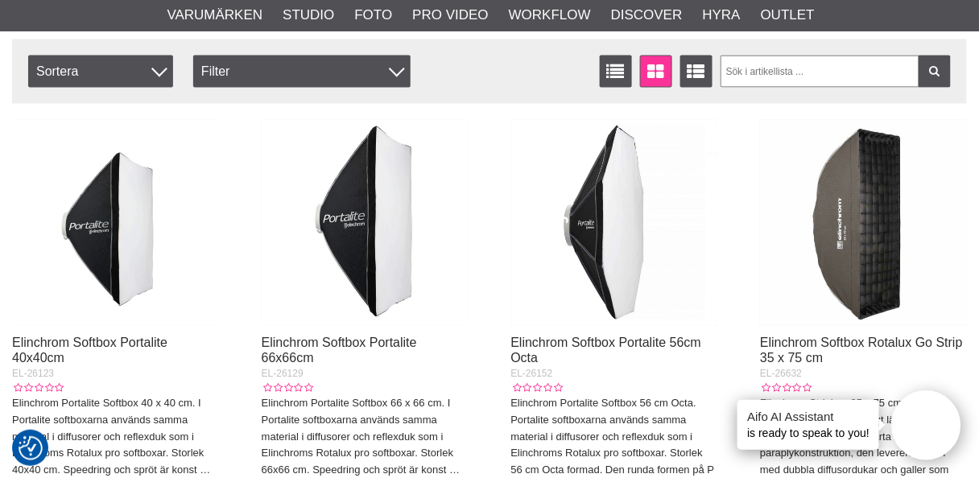 The width and height of the screenshot is (979, 478). What do you see at coordinates (302, 72) in the screenshot?
I see `div: Filter` at bounding box center [302, 72].